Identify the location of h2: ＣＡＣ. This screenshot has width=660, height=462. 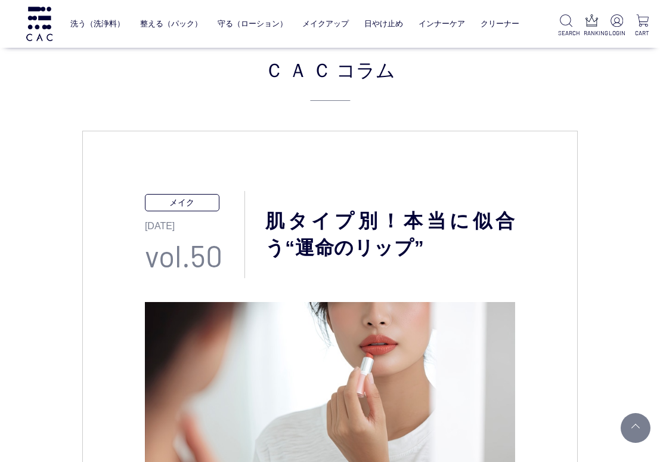
(330, 78).